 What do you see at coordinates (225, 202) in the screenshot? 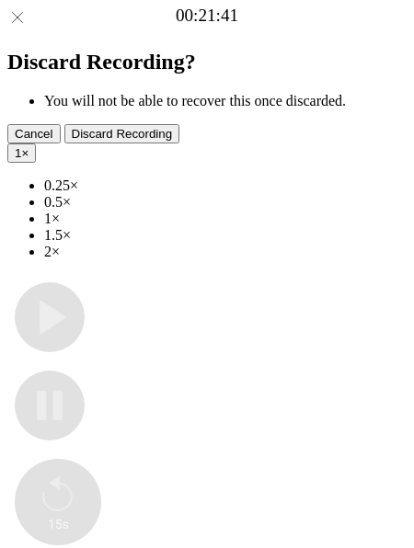
I see `li: 0.5×` at bounding box center [225, 202].